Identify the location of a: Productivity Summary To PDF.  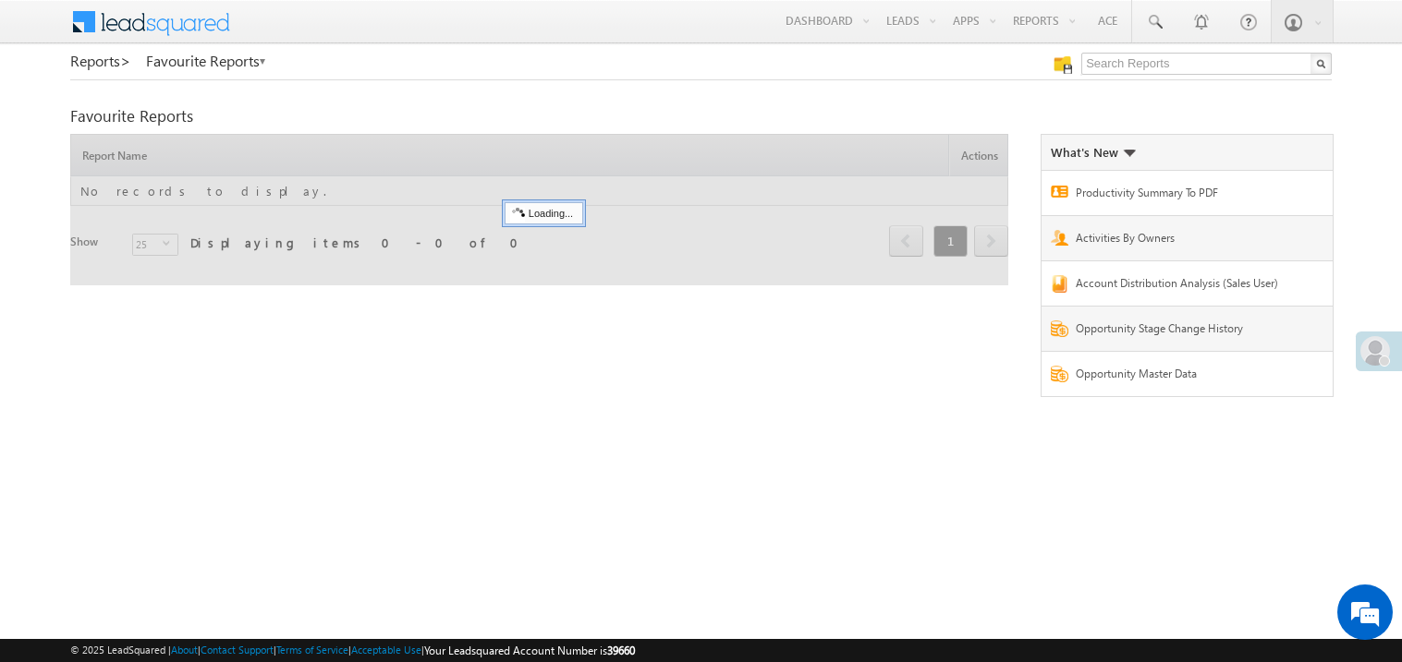
(1184, 195).